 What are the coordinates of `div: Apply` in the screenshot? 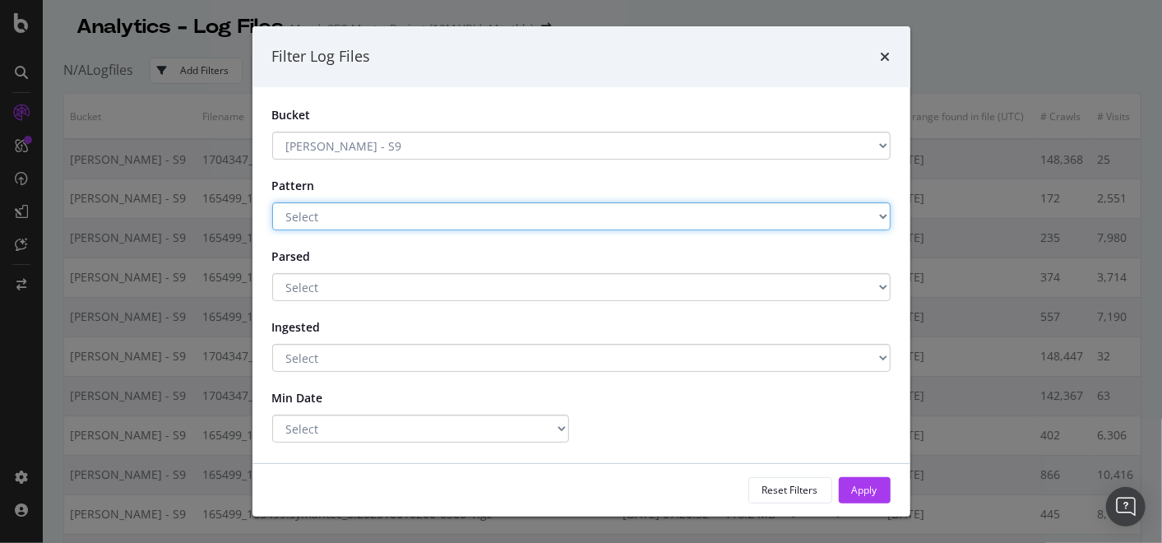 It's located at (864, 489).